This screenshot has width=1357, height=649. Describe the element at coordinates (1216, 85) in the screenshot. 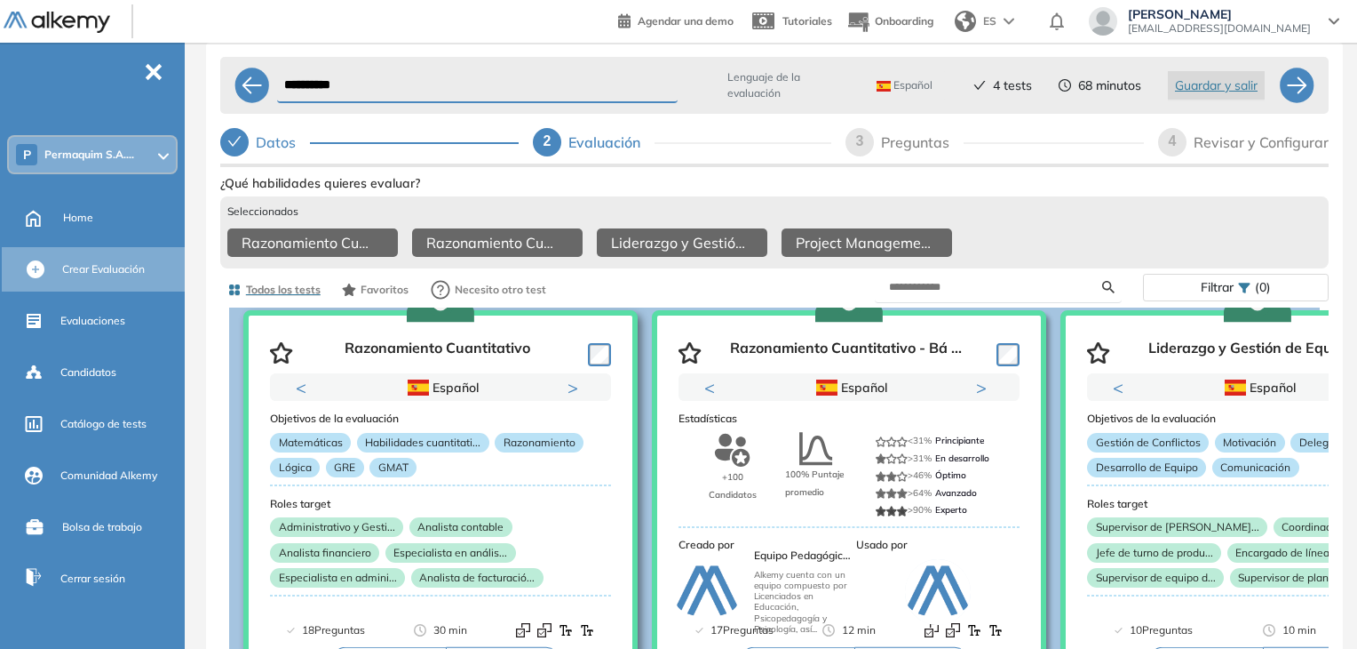

I see `button: Guardar y salir` at that location.